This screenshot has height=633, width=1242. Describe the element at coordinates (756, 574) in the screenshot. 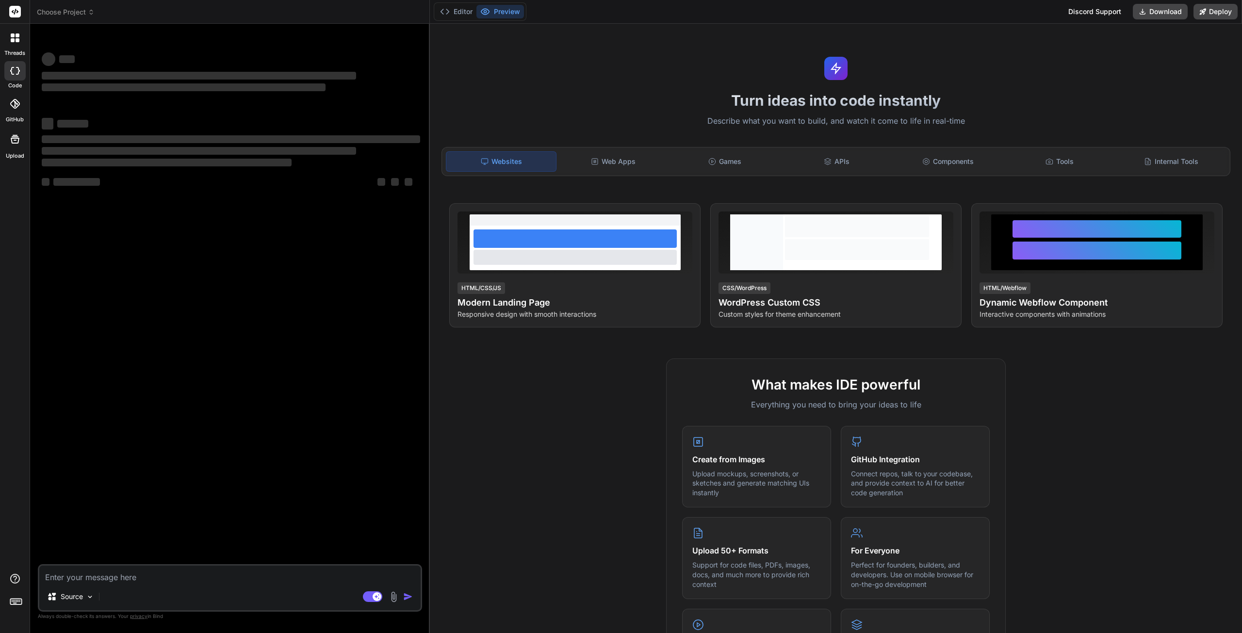

I see `p: Support for code files, PDFs, images, docs, and much more to provide rich context` at that location.